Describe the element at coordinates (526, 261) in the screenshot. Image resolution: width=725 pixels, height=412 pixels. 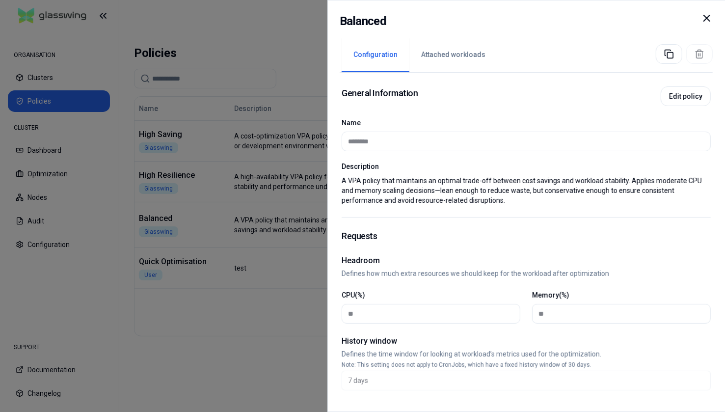
I see `h2: Headroom` at that location.